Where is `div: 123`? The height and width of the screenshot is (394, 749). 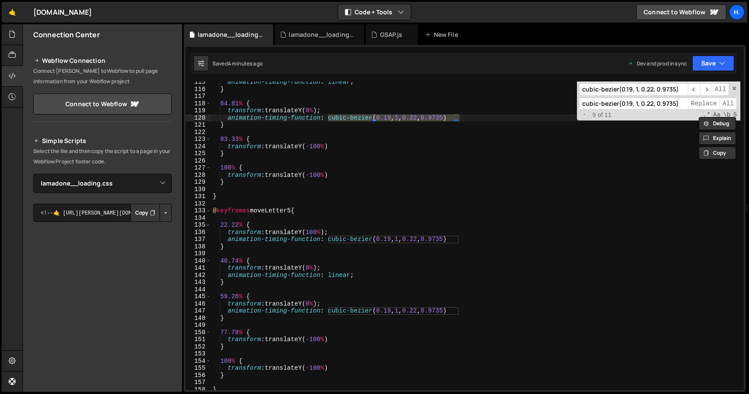 div: 123 is located at coordinates (198, 139).